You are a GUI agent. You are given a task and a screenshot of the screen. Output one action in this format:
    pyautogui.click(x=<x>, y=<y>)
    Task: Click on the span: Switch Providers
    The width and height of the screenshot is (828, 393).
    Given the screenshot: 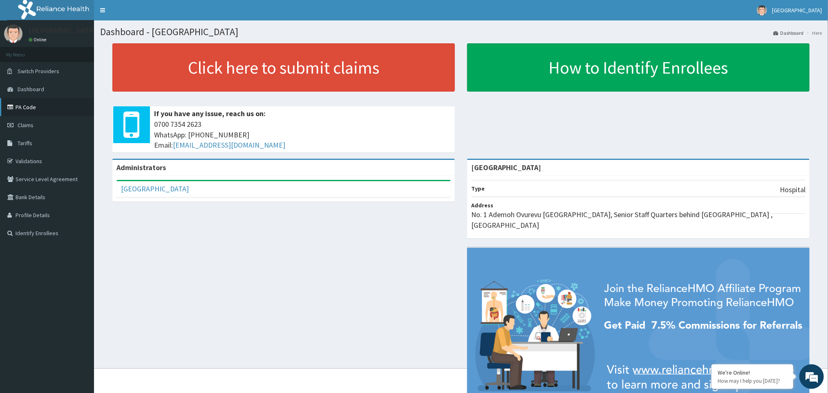 What is the action you would take?
    pyautogui.click(x=38, y=71)
    